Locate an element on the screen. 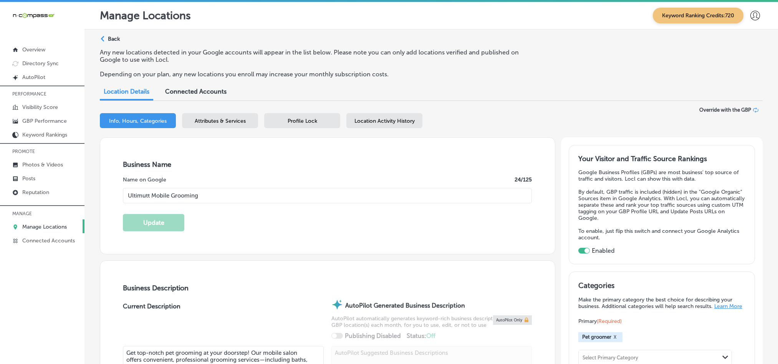 This screenshot has width=778, height=364. p: To enable, just flip this switch and connect your Google Analytics account. is located at coordinates (661, 235).